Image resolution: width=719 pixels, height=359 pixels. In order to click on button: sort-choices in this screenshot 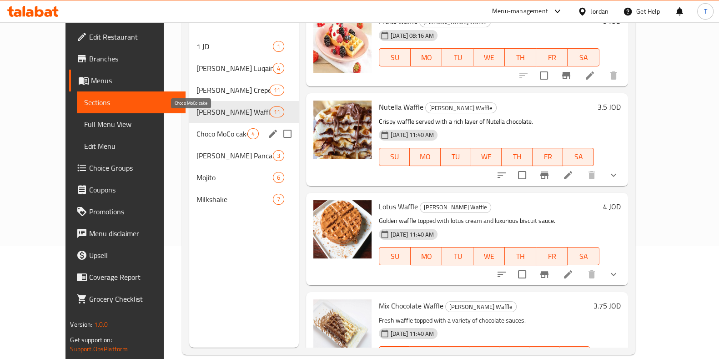, I will do `click(502, 175)`.